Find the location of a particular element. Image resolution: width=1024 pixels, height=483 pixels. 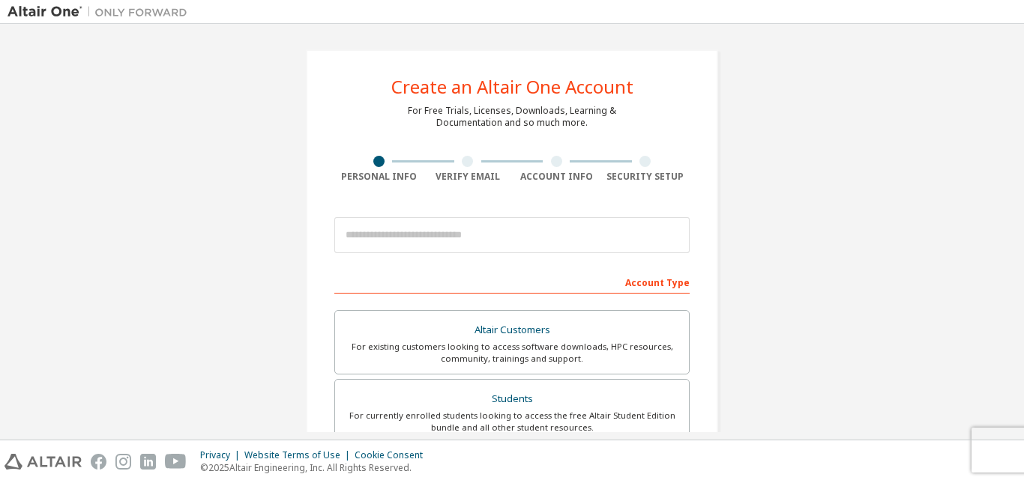

img: facebook.svg is located at coordinates (98, 462).